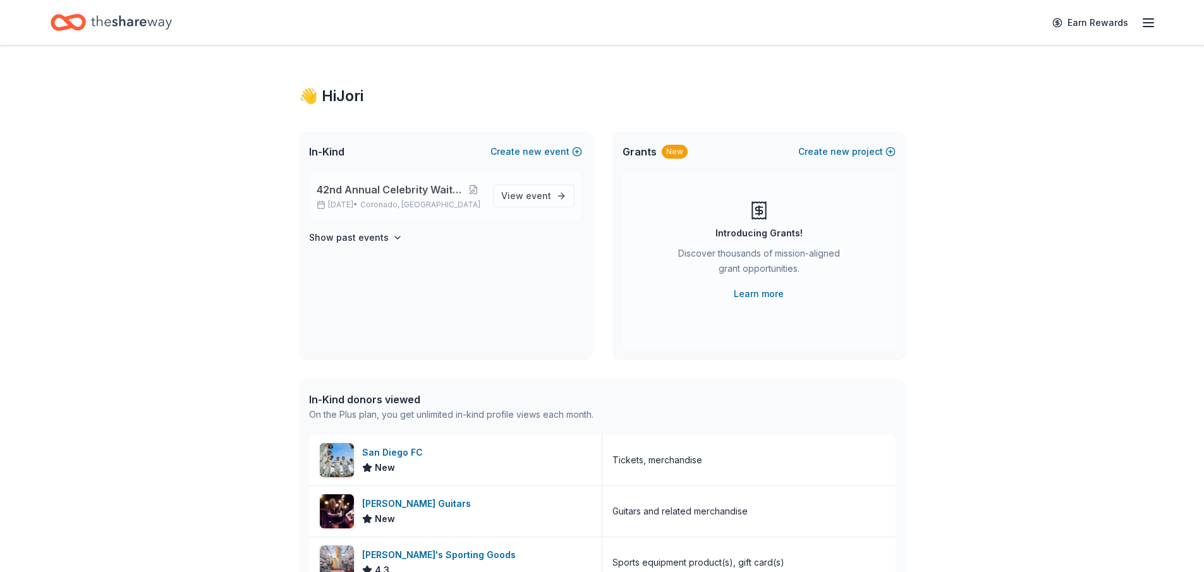 This screenshot has height=572, width=1204. Describe the element at coordinates (640, 152) in the screenshot. I see `span: Grants` at that location.